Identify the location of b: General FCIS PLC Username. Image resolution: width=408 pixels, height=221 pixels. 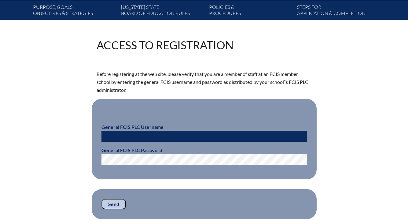
(132, 127).